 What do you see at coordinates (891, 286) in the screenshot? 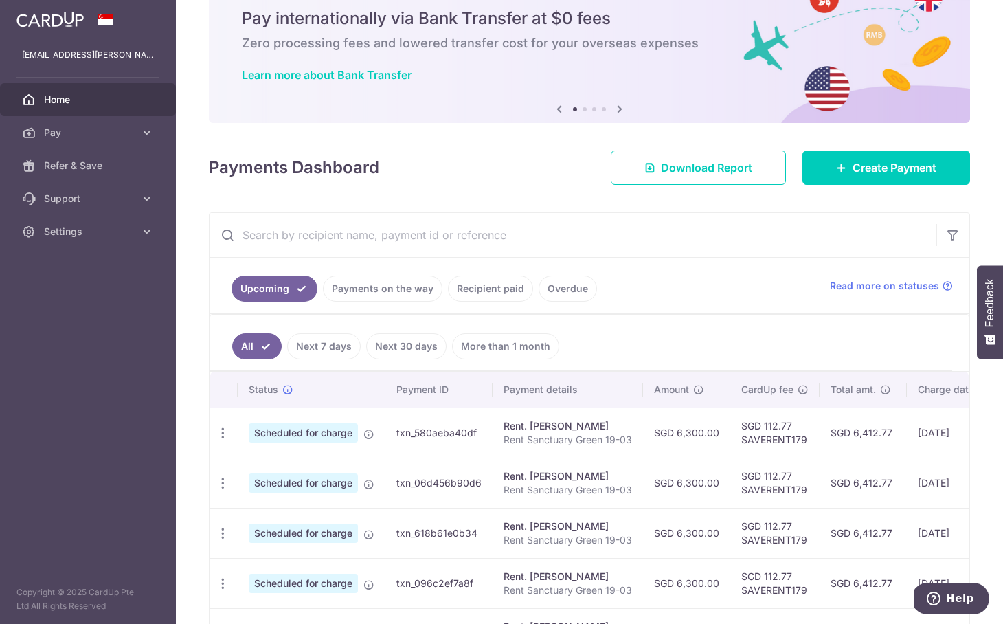
I see `a: Read more on statuses` at bounding box center [891, 286].